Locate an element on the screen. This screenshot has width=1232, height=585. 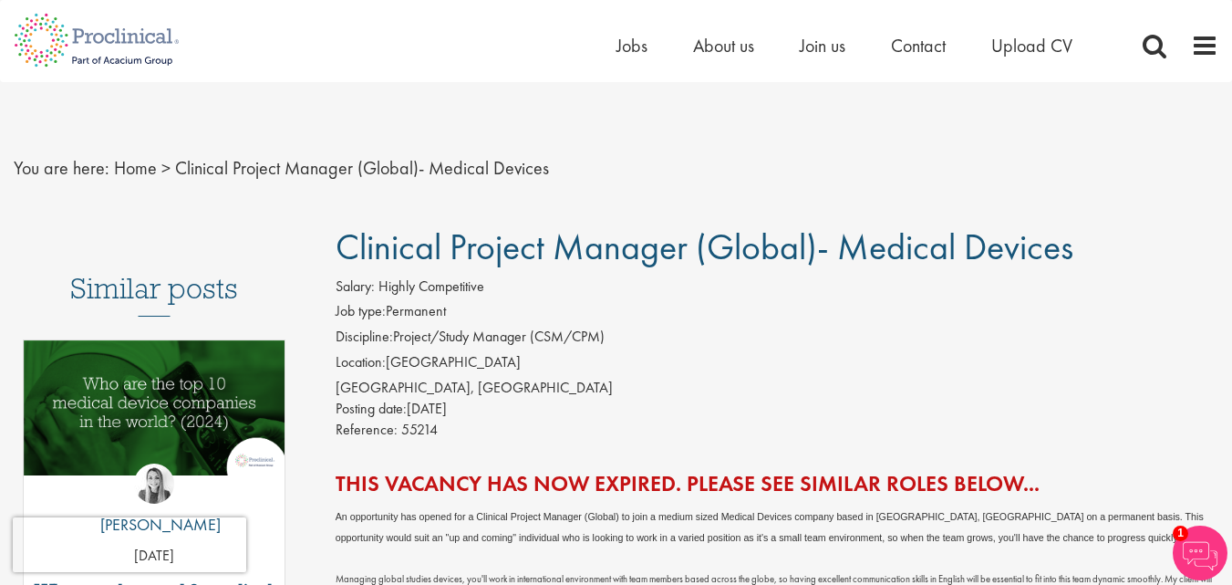
a: About us is located at coordinates (723, 46).